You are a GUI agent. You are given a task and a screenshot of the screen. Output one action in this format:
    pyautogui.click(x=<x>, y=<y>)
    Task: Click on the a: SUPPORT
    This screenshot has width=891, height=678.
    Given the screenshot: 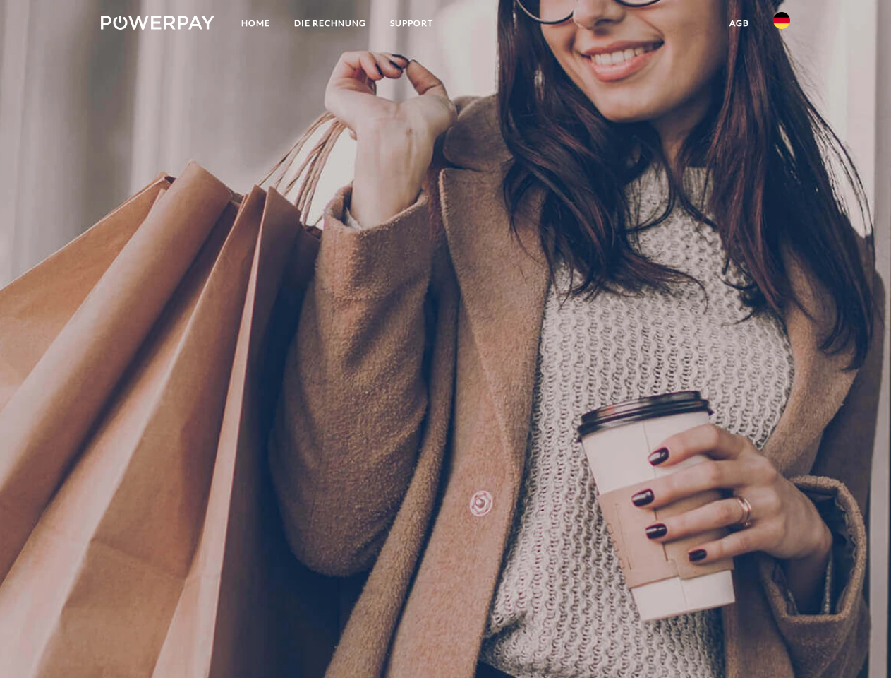 What is the action you would take?
    pyautogui.click(x=411, y=23)
    